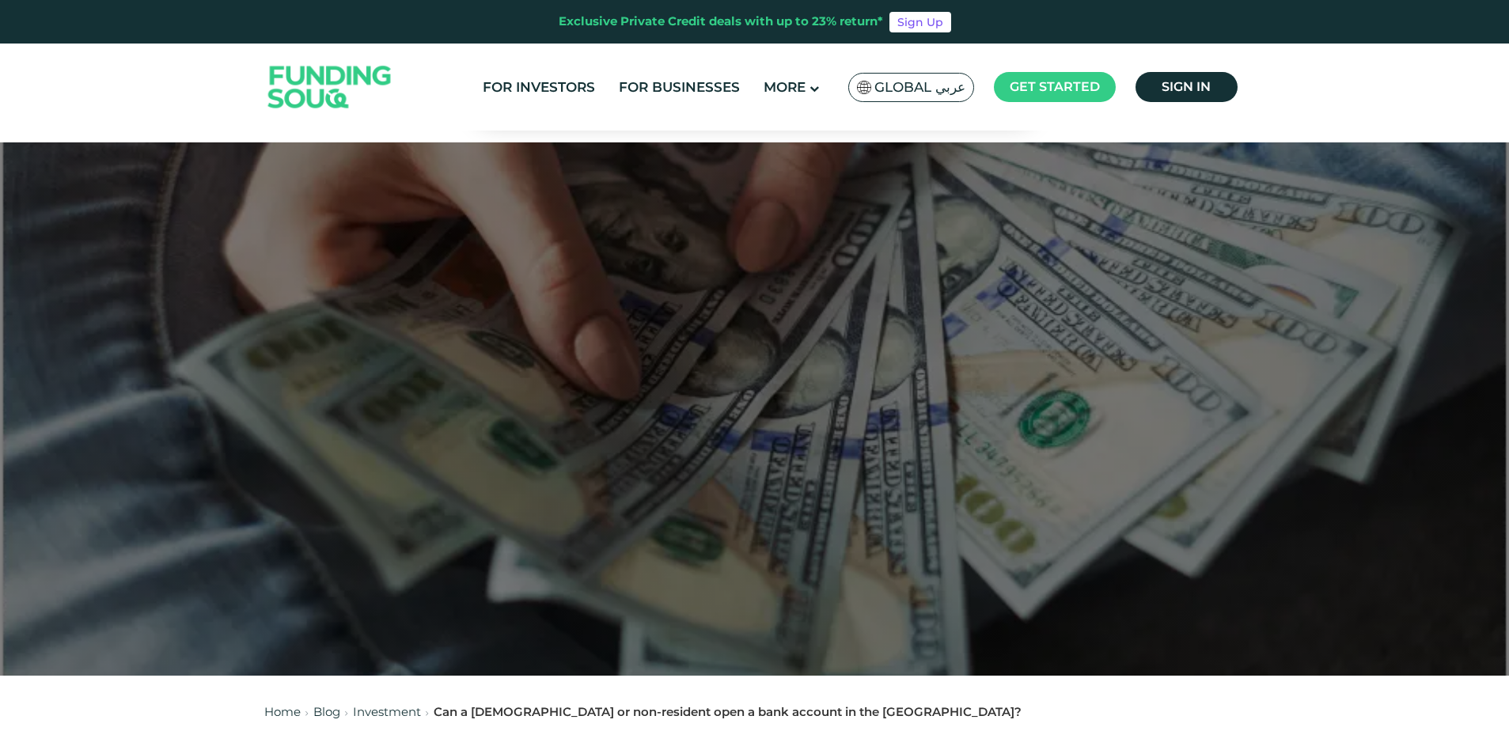 The width and height of the screenshot is (1509, 731). What do you see at coordinates (539, 87) in the screenshot?
I see `a: For Investors` at bounding box center [539, 87].